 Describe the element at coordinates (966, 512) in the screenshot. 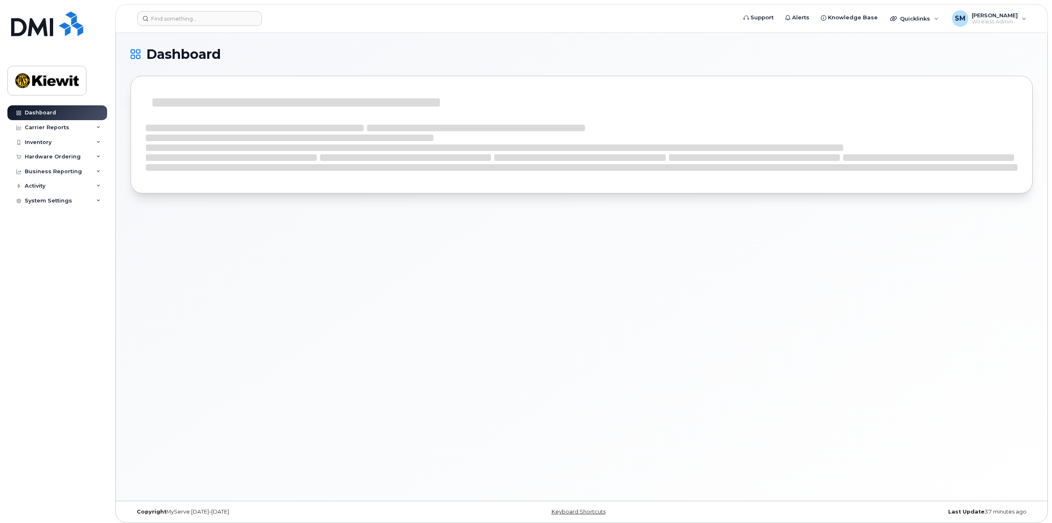

I see `strong: Last Update` at that location.